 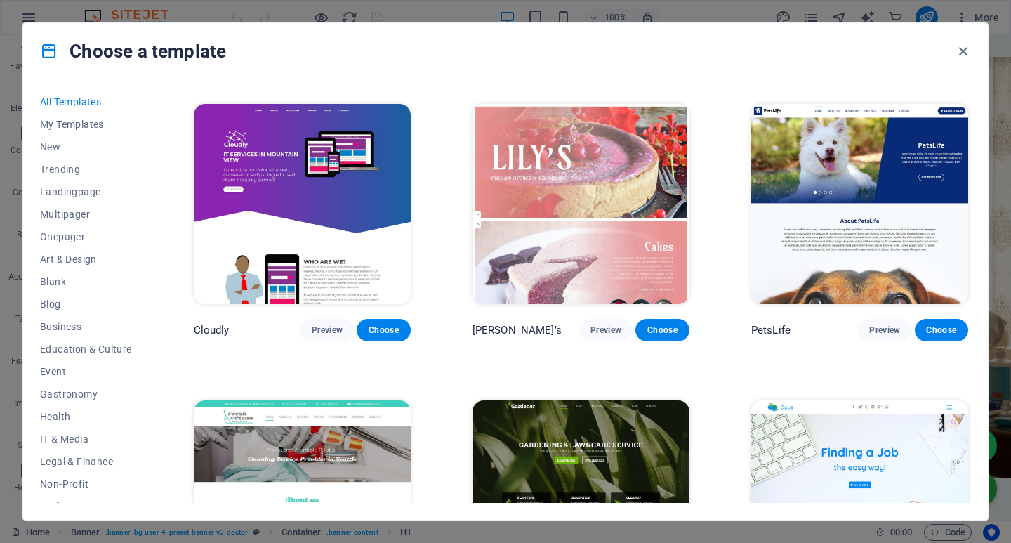 What do you see at coordinates (86, 416) in the screenshot?
I see `span: Health` at bounding box center [86, 416].